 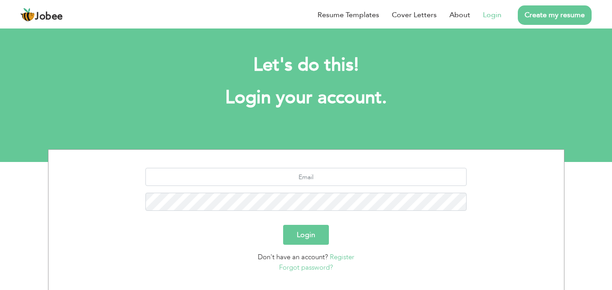 I want to click on button: Login, so click(x=306, y=235).